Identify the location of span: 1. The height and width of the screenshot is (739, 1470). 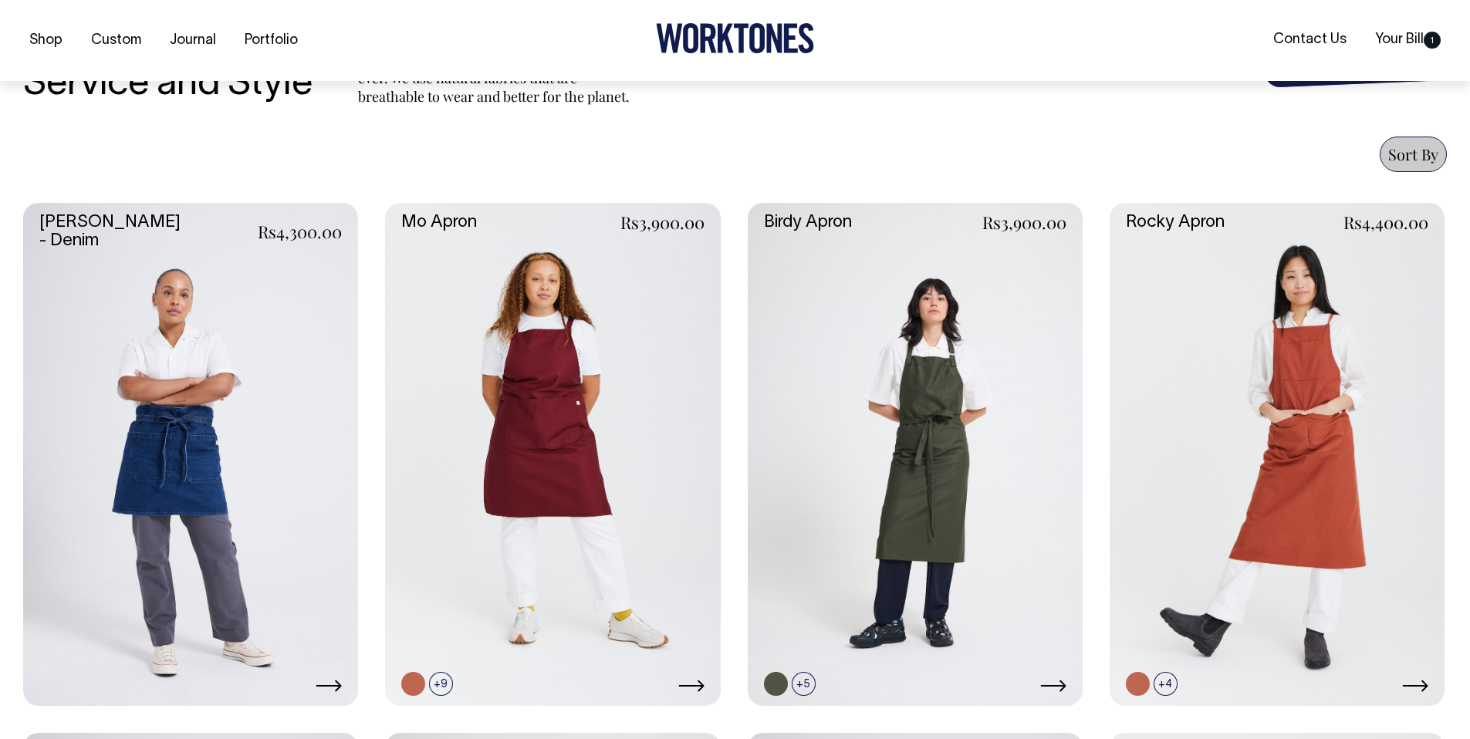
(1433, 40).